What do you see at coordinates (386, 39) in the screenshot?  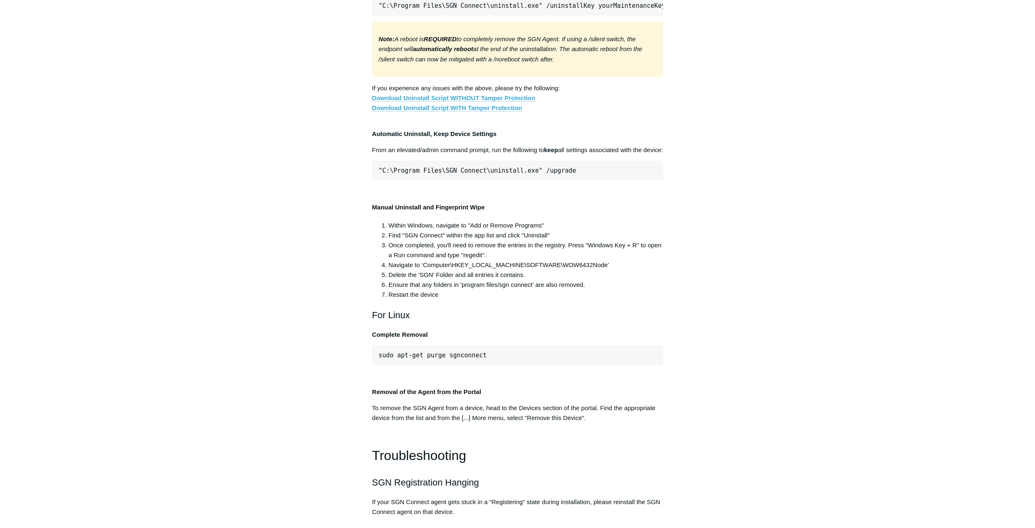 I see `strong: Note:` at bounding box center [386, 39].